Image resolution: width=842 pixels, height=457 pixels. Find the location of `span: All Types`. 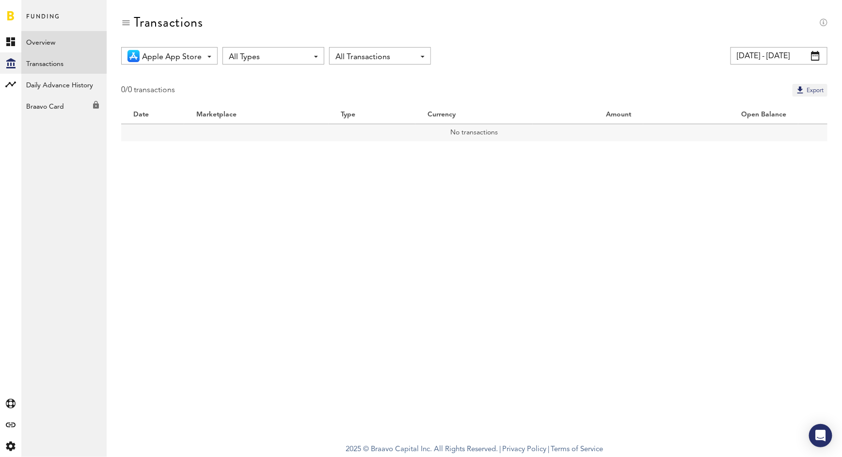

span: All Types is located at coordinates (268, 57).